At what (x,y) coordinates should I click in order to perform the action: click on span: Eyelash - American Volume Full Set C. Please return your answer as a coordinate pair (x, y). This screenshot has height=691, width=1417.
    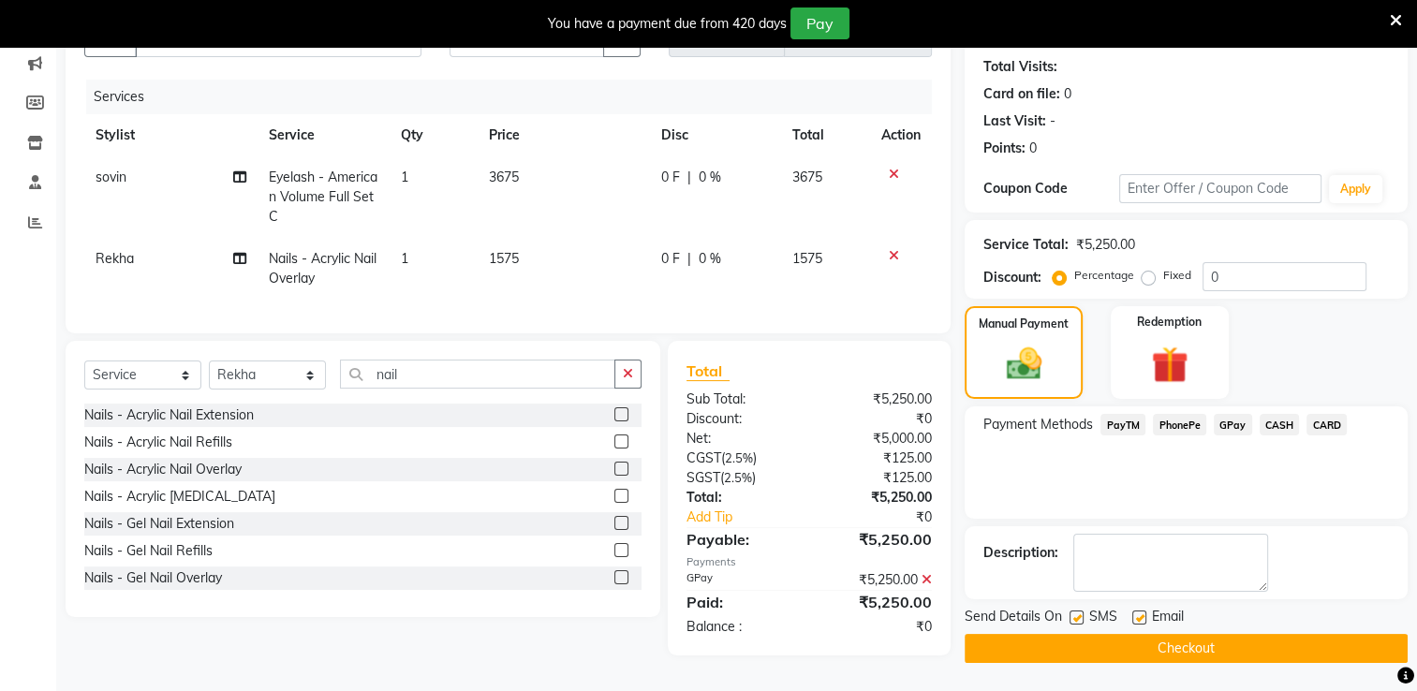
    Looking at the image, I should click on (323, 197).